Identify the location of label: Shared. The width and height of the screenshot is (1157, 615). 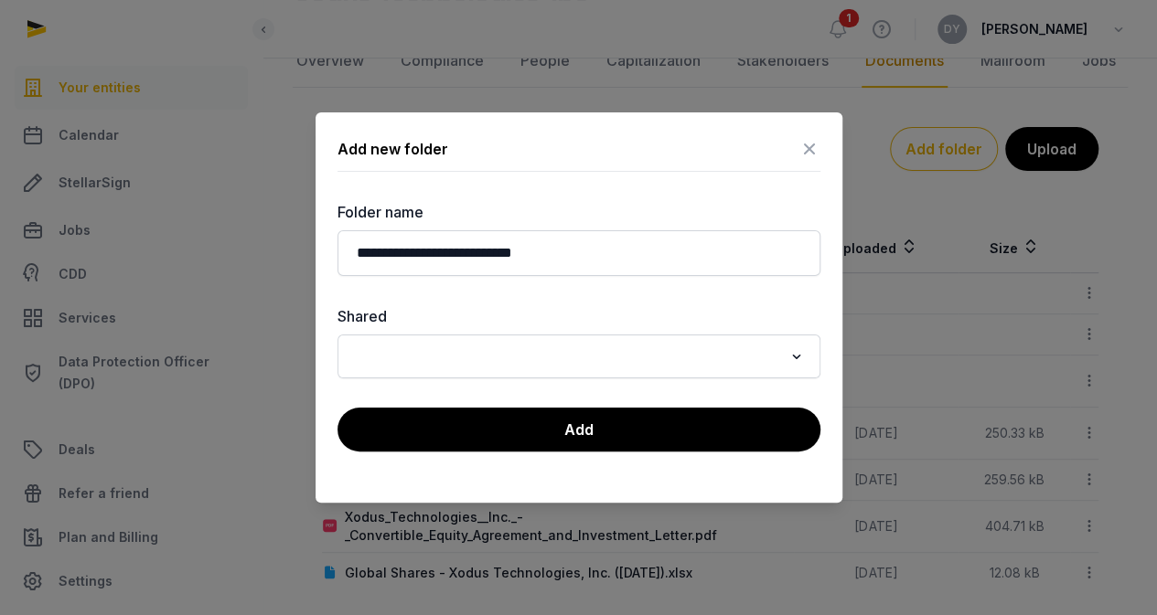
(579, 316).